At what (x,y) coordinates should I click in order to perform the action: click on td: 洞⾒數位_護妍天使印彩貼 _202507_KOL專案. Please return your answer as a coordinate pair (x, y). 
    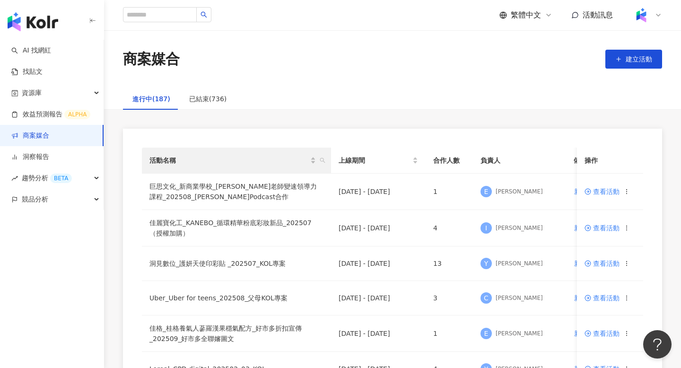
    Looking at the image, I should click on (236, 263).